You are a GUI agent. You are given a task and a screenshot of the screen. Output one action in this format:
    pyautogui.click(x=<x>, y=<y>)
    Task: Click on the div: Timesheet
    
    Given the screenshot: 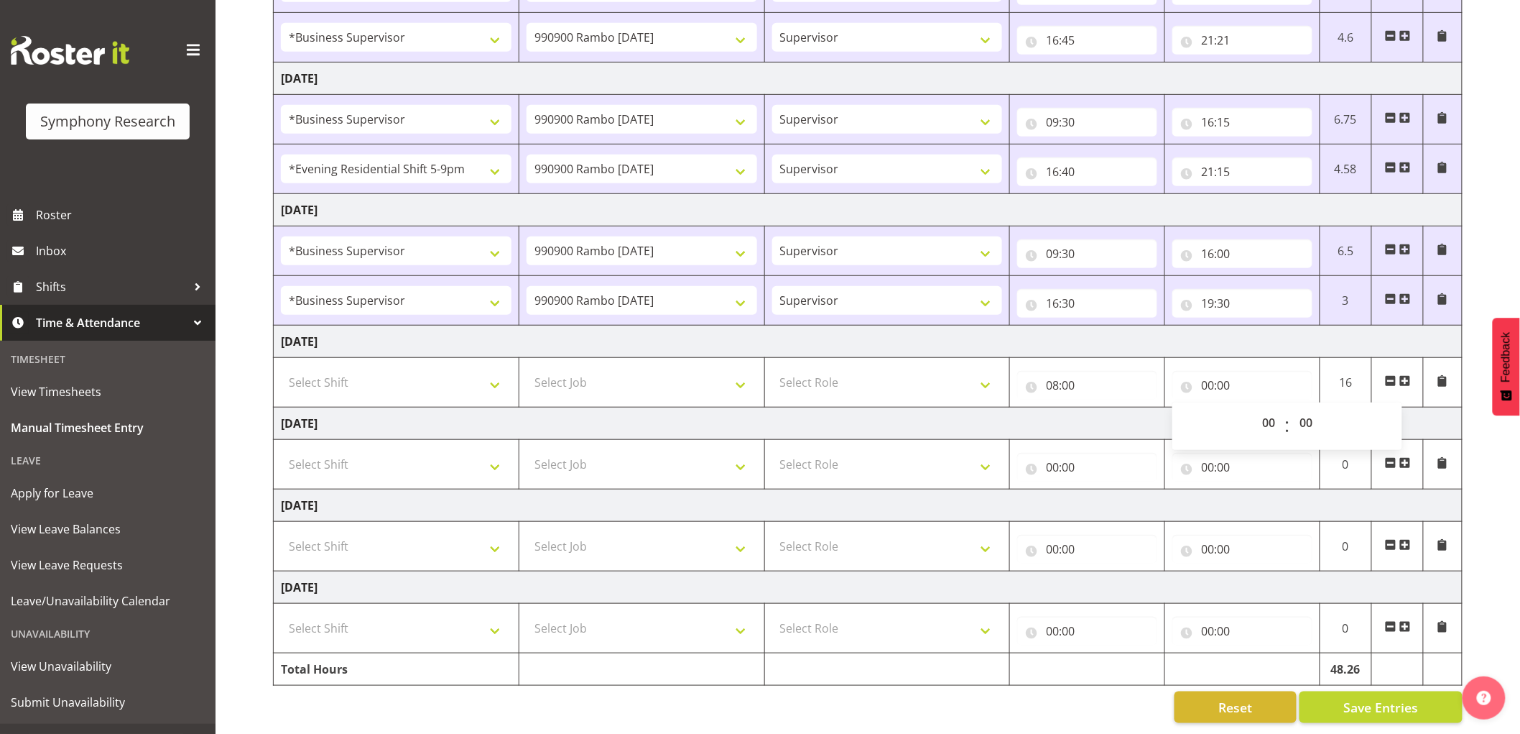 What is the action you would take?
    pyautogui.click(x=108, y=359)
    